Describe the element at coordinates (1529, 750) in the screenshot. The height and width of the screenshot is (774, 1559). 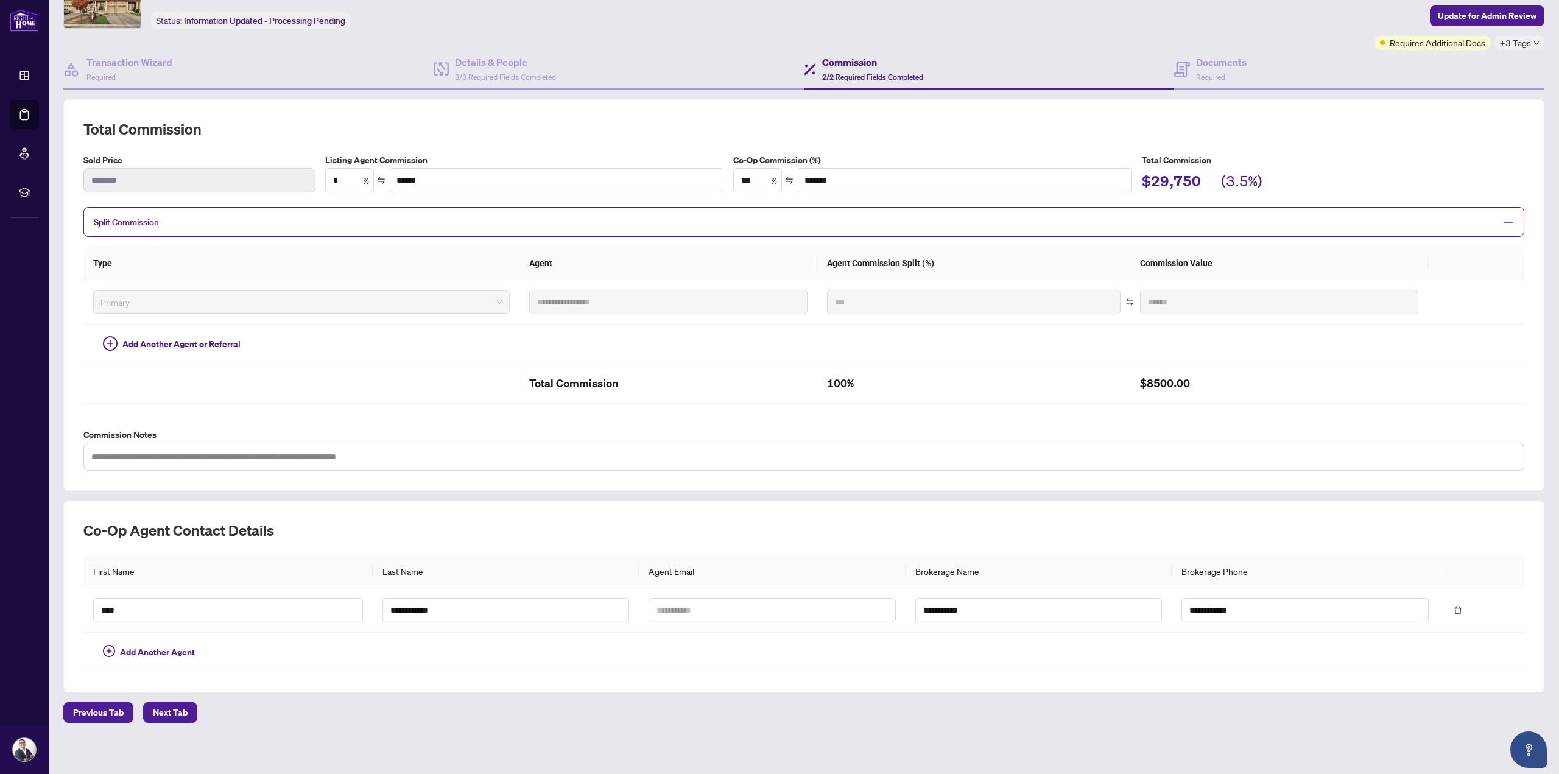
I see `button: Open asap` at that location.